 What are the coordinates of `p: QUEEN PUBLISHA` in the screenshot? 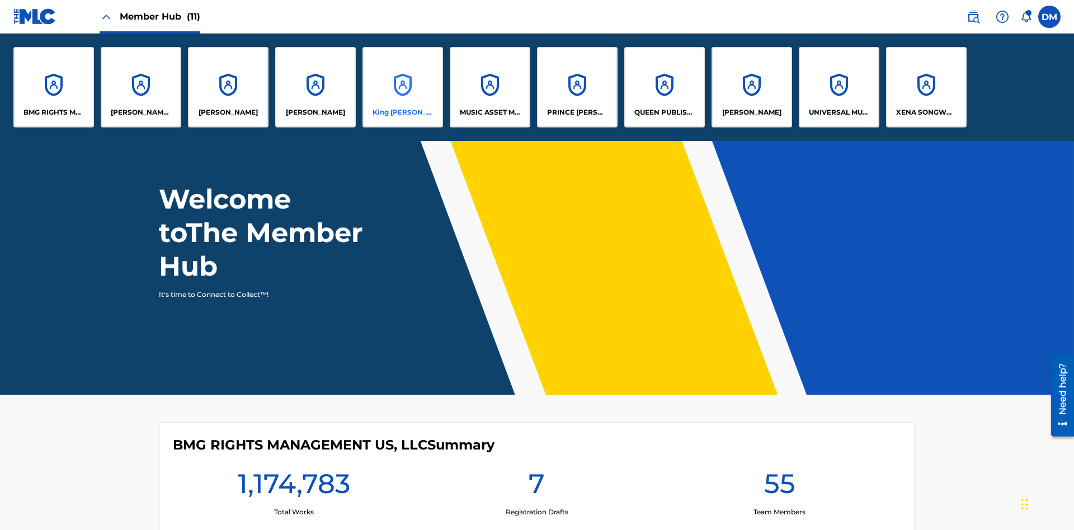 It's located at (665, 112).